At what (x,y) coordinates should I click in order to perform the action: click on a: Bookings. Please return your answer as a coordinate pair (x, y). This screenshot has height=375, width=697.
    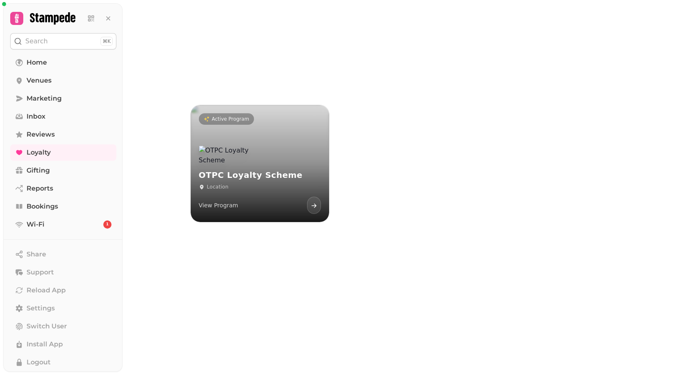
    Looking at the image, I should click on (63, 206).